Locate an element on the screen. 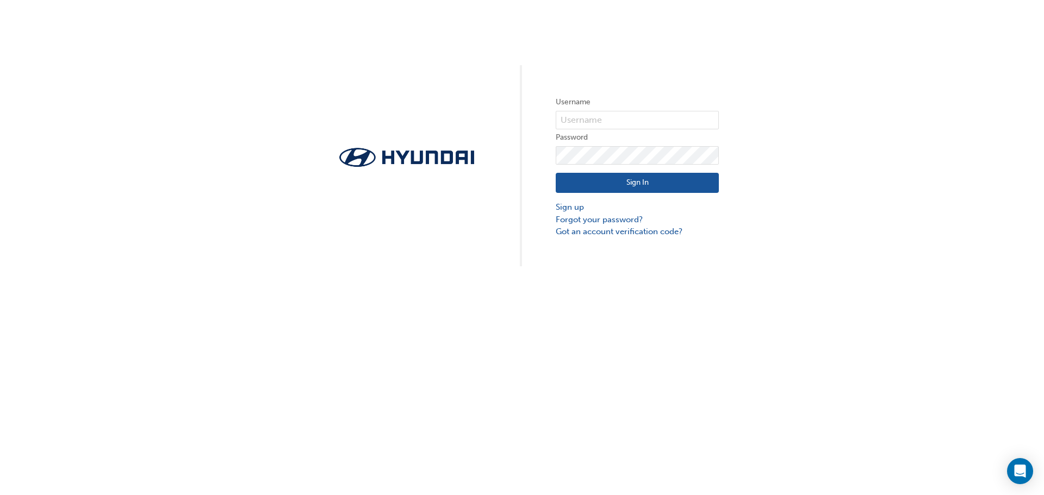 This screenshot has height=495, width=1044. a: Forgot your password? is located at coordinates (637, 220).